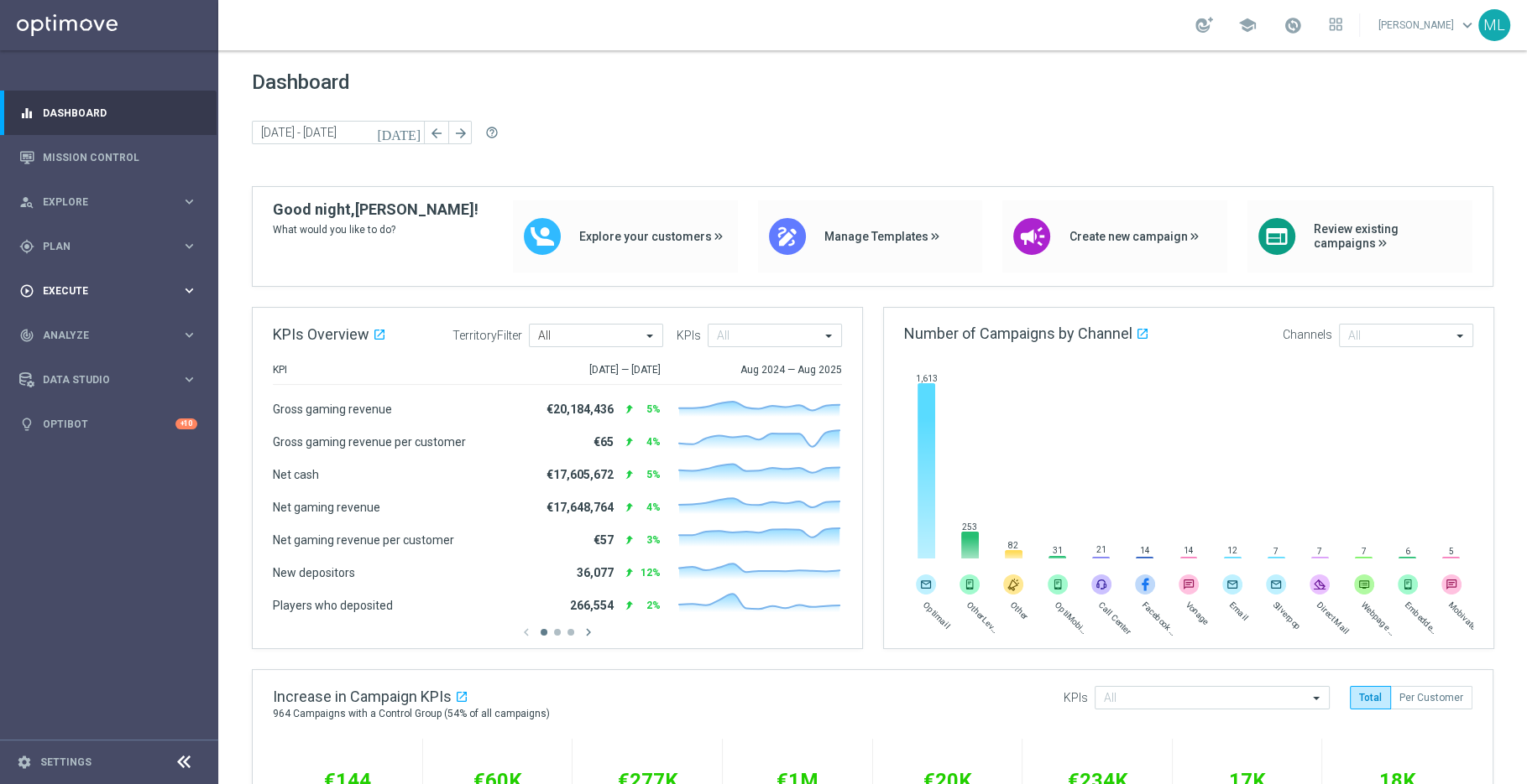 This screenshot has height=784, width=1527. What do you see at coordinates (112, 380) in the screenshot?
I see `span: Data Studio` at bounding box center [112, 380].